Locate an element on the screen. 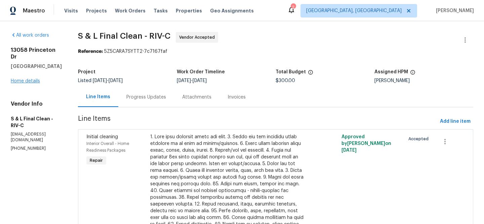 This screenshot has width=484, height=224. span: Maestro is located at coordinates (34, 11).